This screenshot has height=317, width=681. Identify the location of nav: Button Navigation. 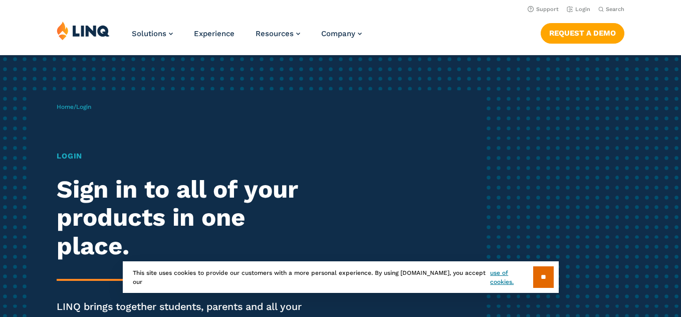
(582, 32).